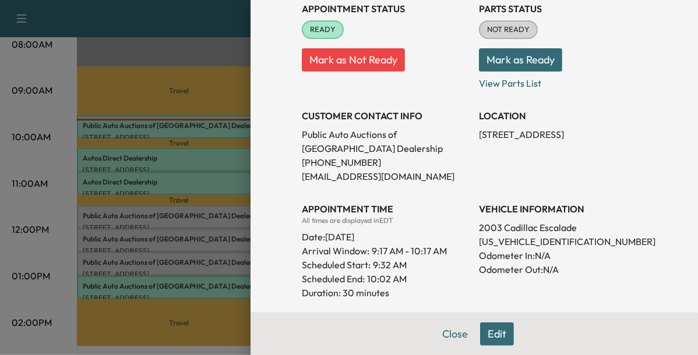 The width and height of the screenshot is (698, 355). Describe the element at coordinates (333, 279) in the screenshot. I see `p: Scheduled End:` at that location.